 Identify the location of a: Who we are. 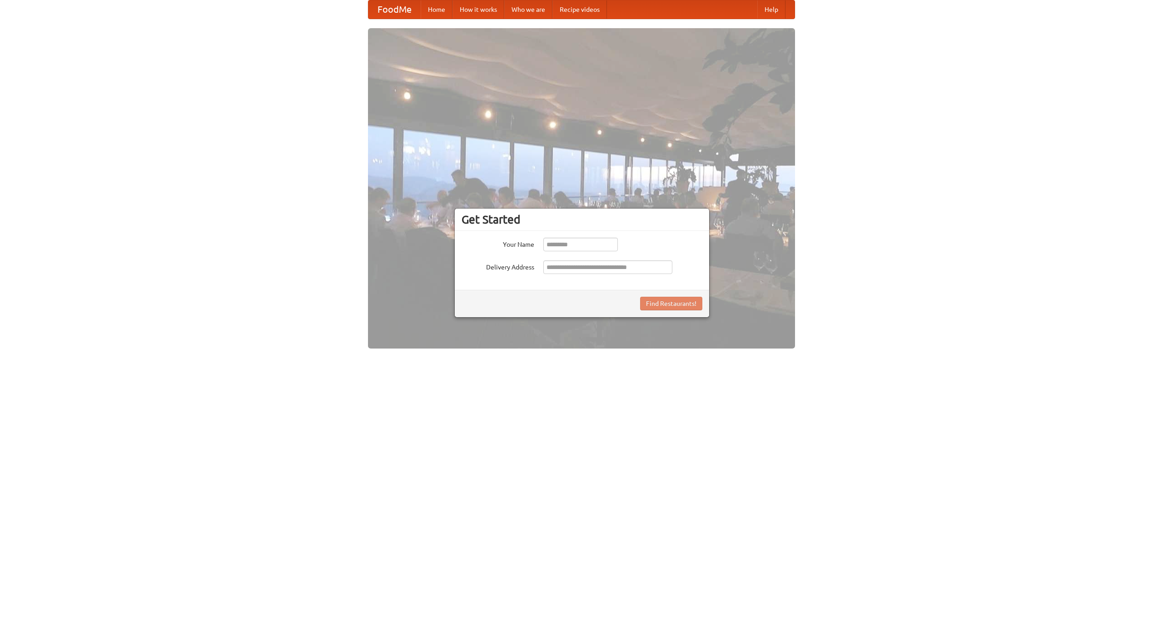
(528, 10).